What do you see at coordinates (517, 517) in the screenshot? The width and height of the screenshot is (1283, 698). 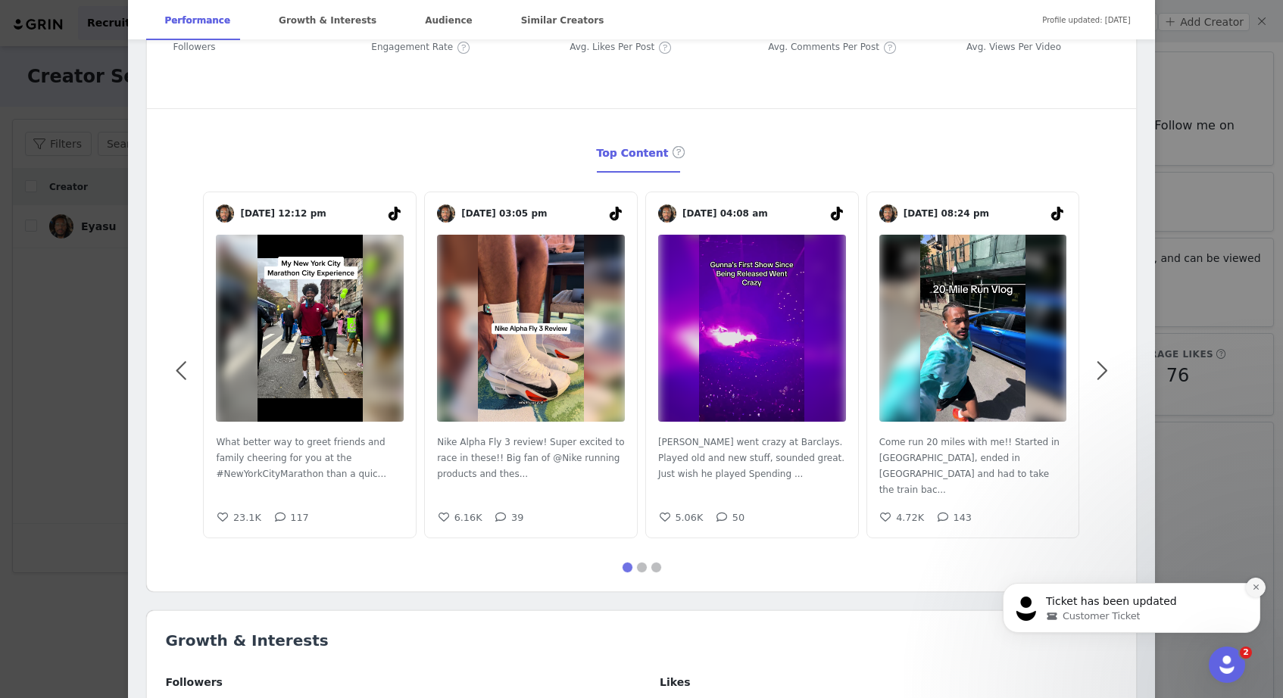 I see `h5: 39` at bounding box center [517, 517].